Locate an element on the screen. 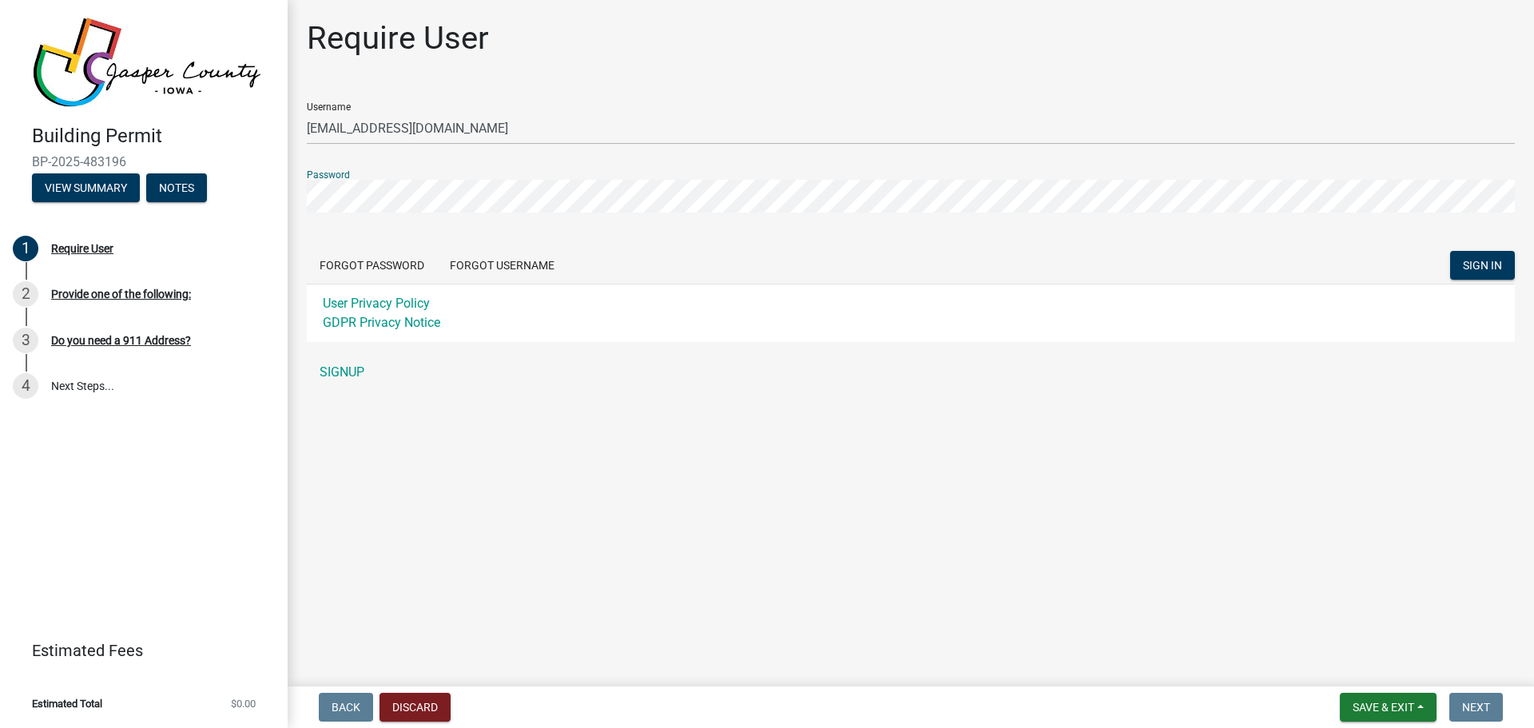  div: Do you need a 911 Address? is located at coordinates (121, 340).